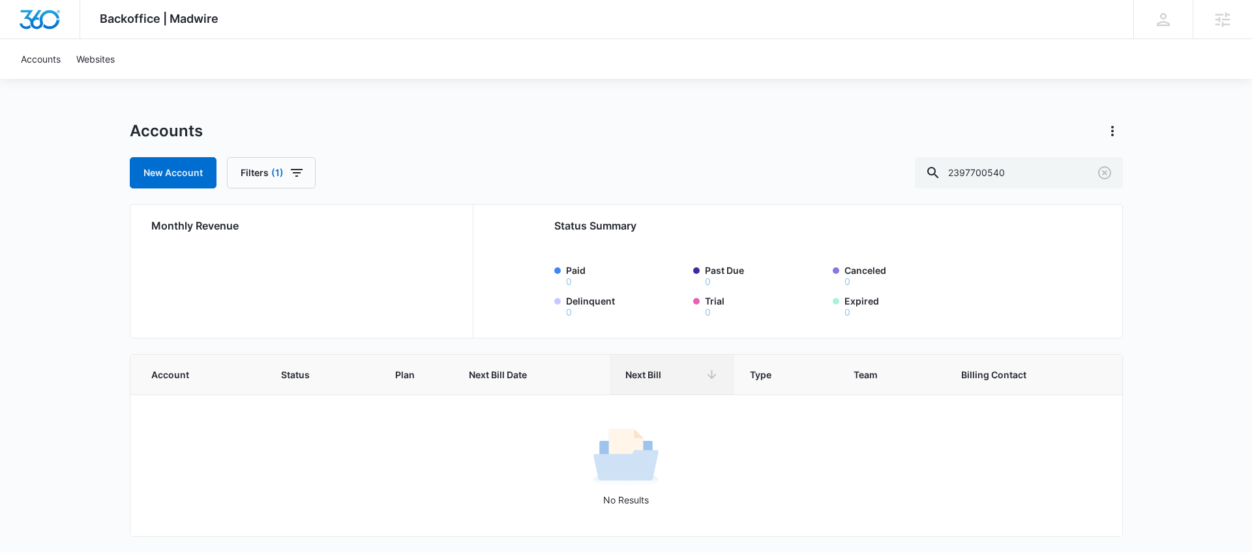  I want to click on span: Account, so click(191, 374).